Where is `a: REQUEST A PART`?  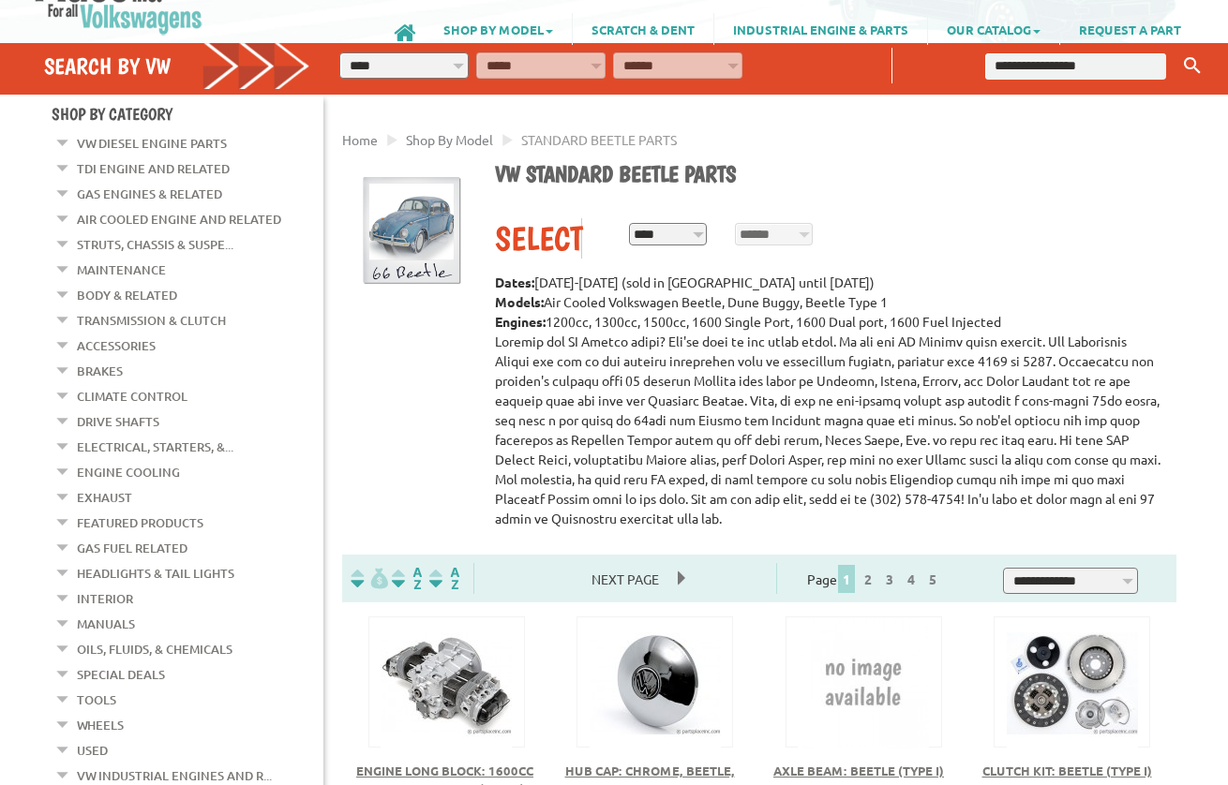 a: REQUEST A PART is located at coordinates (1129, 29).